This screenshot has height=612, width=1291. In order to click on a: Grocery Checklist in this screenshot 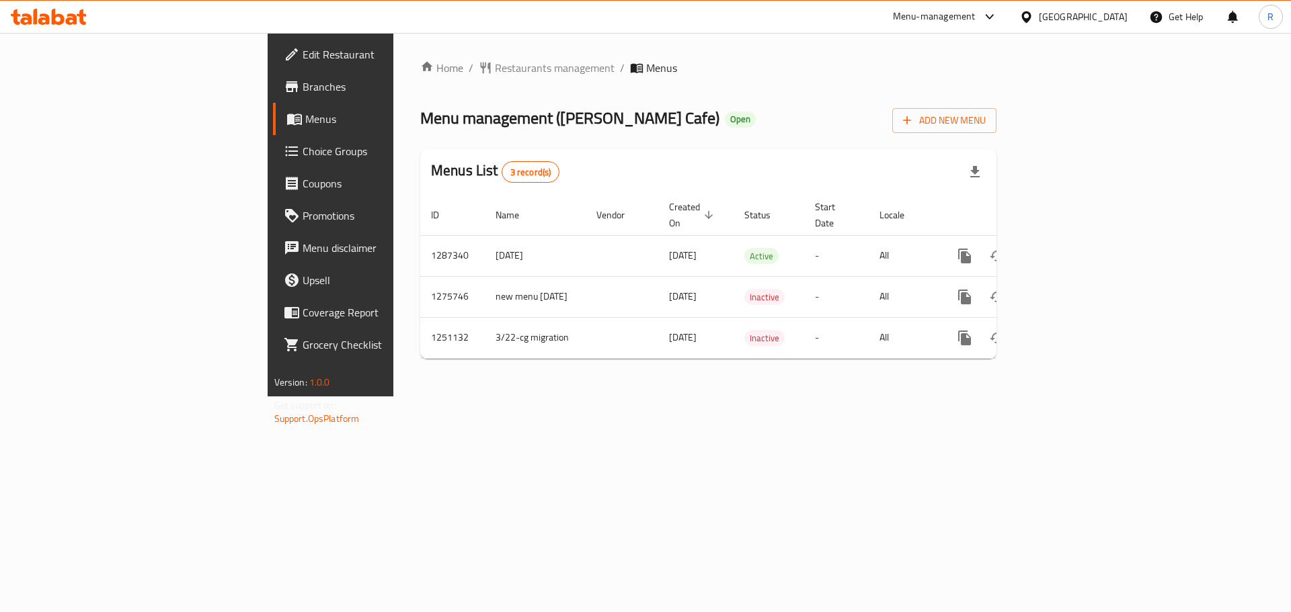, I will do `click(378, 345)`.